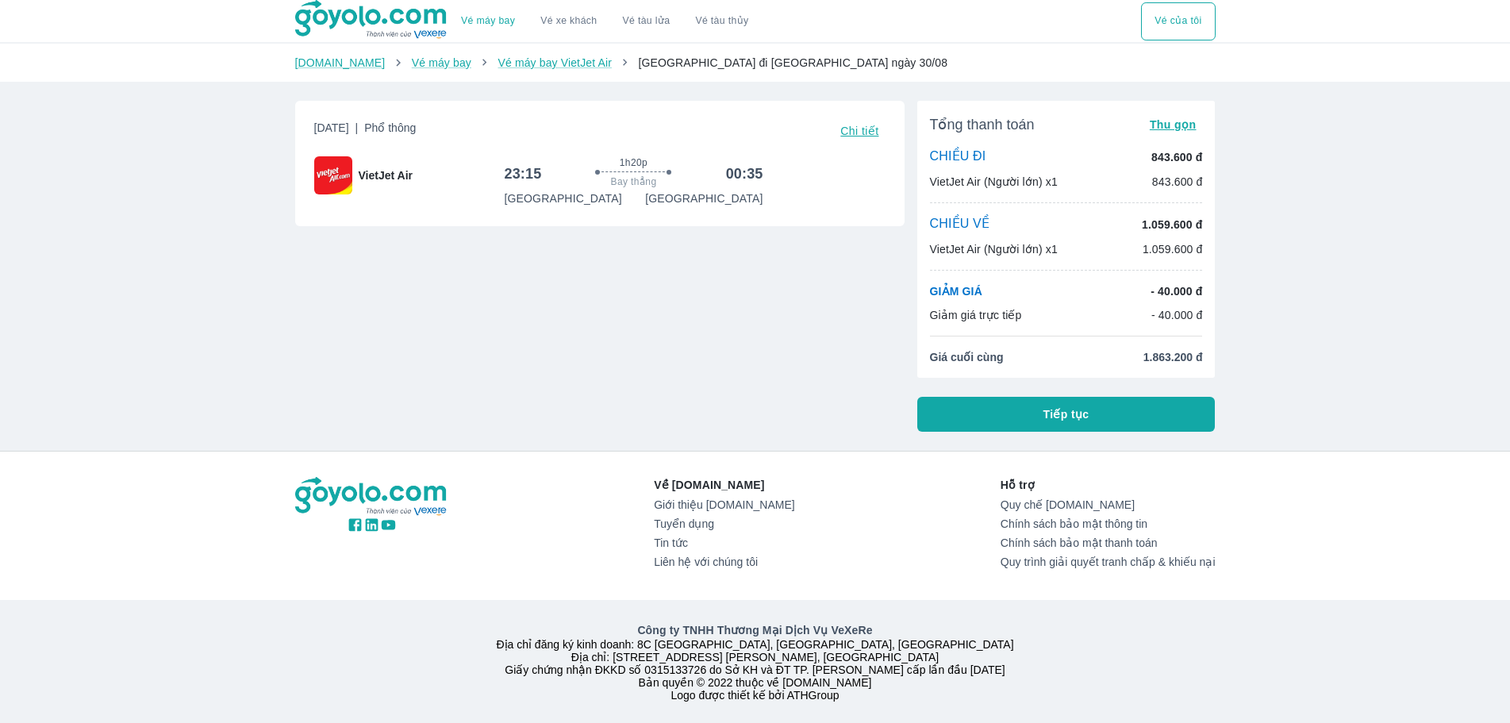  I want to click on a: Chính sách bảo mật thông tin, so click(1108, 524).